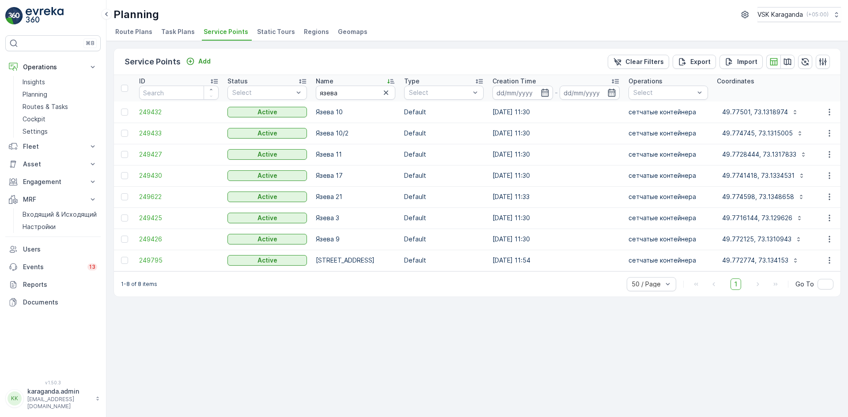 This screenshot has height=417, width=848. I want to click on button: VSK Karaganda(+05:00), so click(799, 15).